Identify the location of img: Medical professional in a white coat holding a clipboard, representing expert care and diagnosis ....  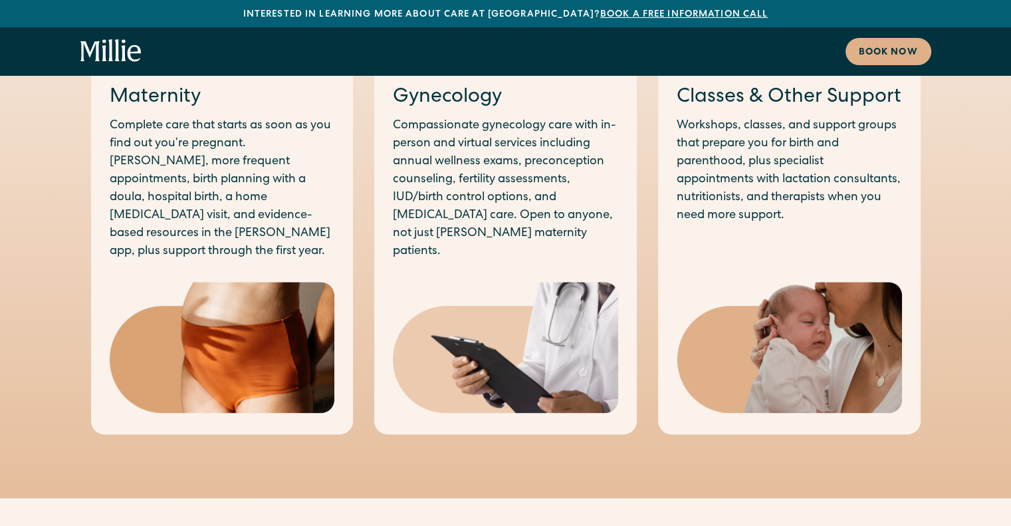
(505, 347).